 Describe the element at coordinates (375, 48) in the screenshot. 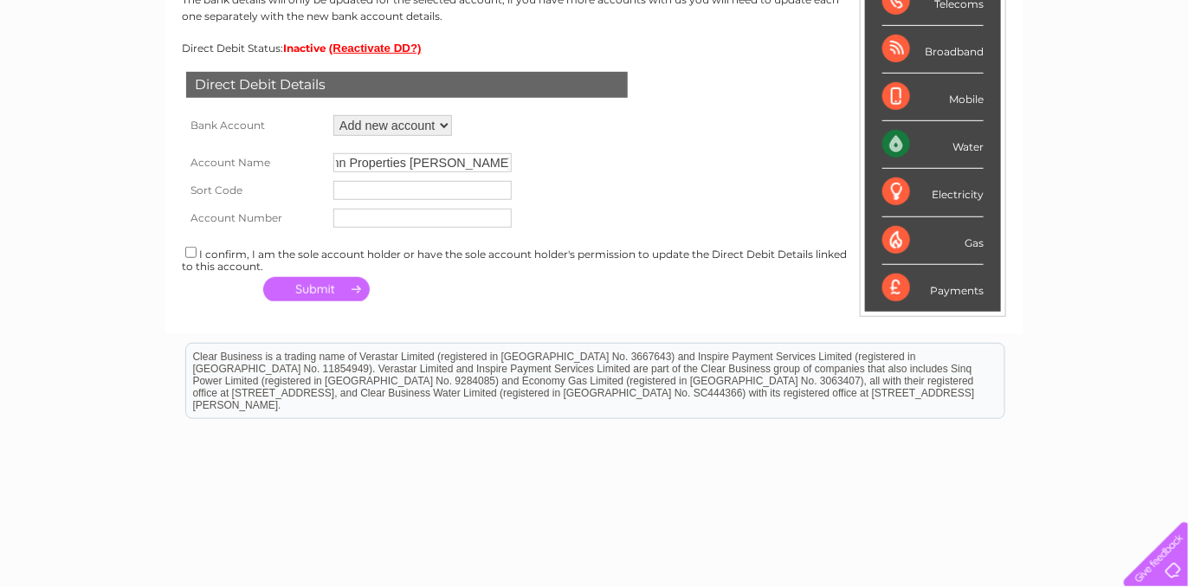

I see `button: (Reactivate DD?)` at that location.